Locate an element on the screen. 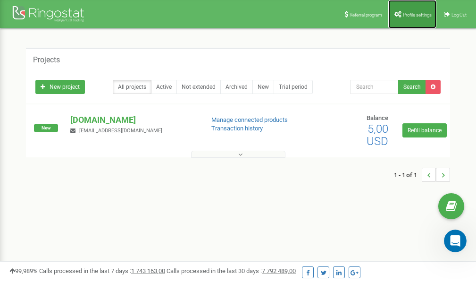 The image size is (476, 283). a: New project is located at coordinates (60, 87).